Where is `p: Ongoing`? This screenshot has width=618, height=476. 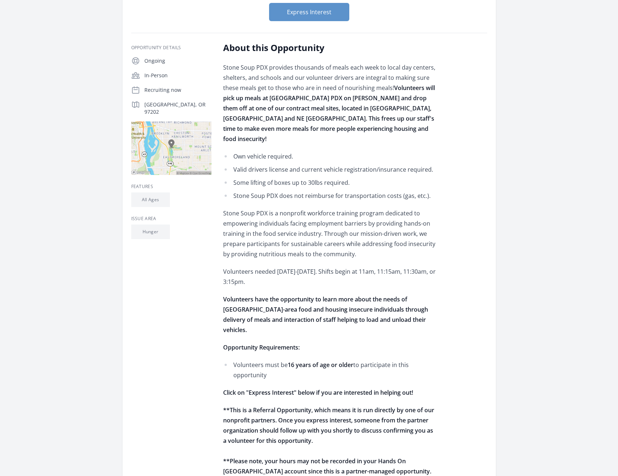
p: Ongoing is located at coordinates (178, 61).